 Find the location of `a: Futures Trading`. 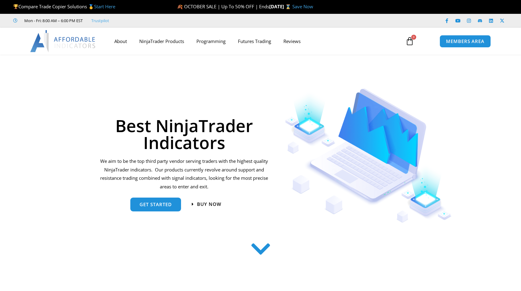

a: Futures Trading is located at coordinates (255, 41).